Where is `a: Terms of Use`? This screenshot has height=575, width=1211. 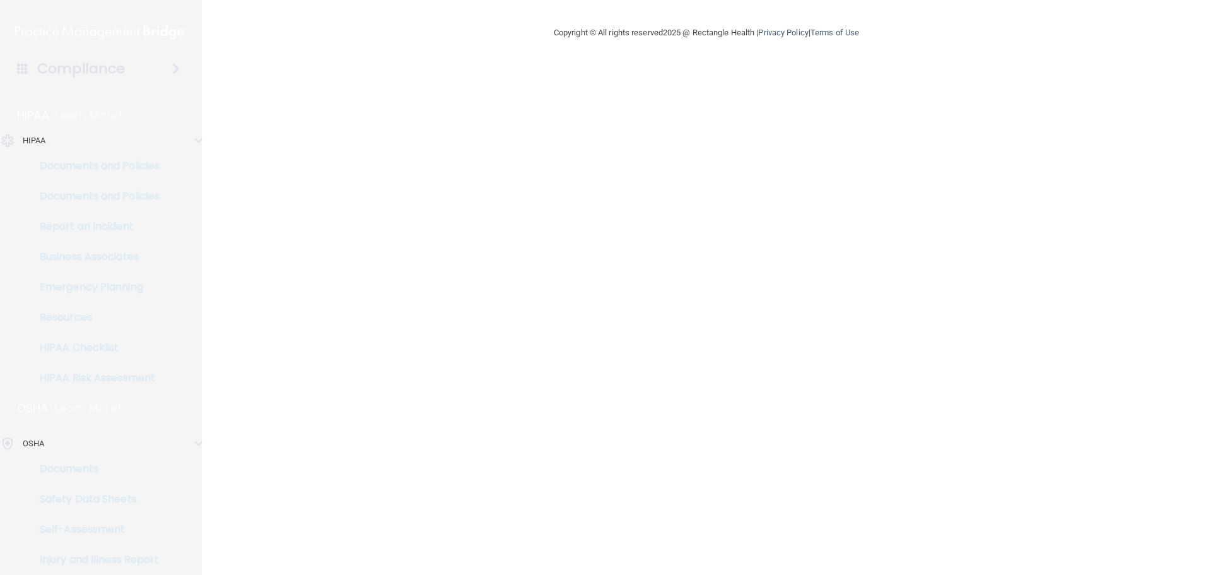
a: Terms of Use is located at coordinates (834, 32).